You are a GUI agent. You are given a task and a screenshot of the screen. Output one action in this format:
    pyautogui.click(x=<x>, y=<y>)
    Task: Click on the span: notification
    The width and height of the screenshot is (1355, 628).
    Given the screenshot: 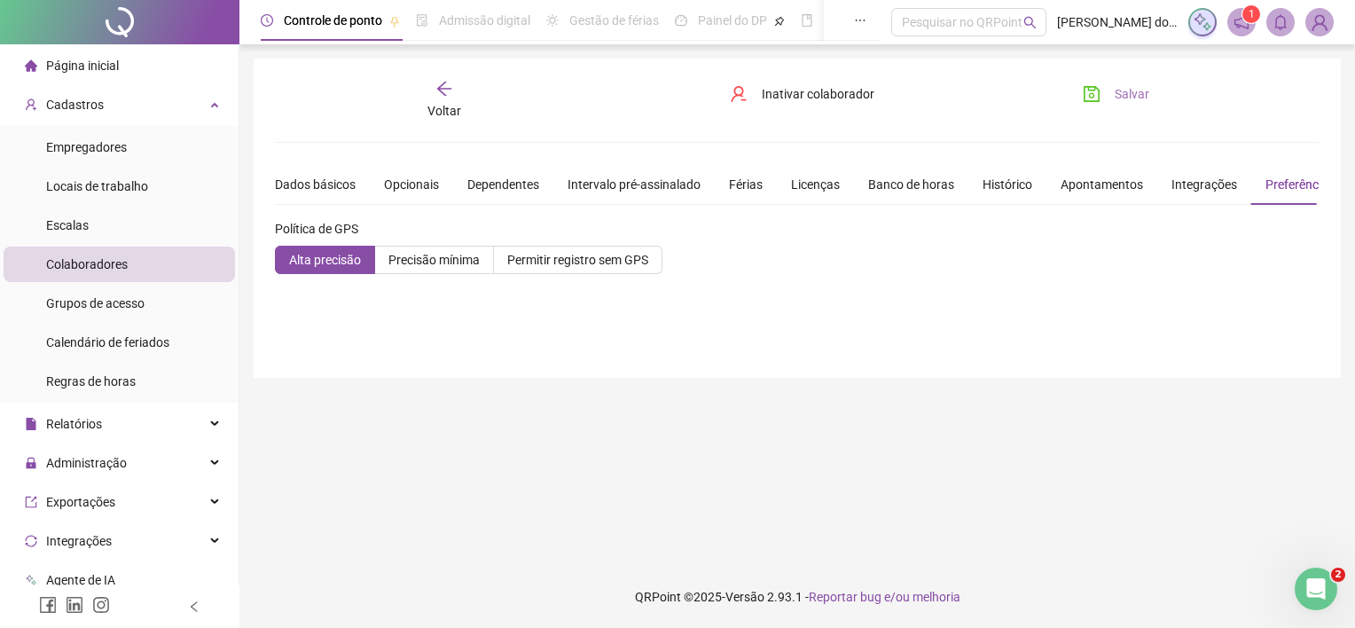 What is the action you would take?
    pyautogui.click(x=1241, y=22)
    